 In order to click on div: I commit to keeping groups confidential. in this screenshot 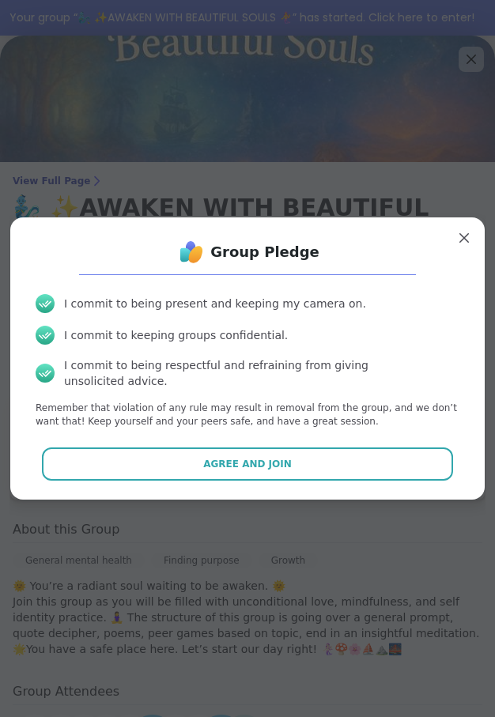, I will do `click(175, 335)`.